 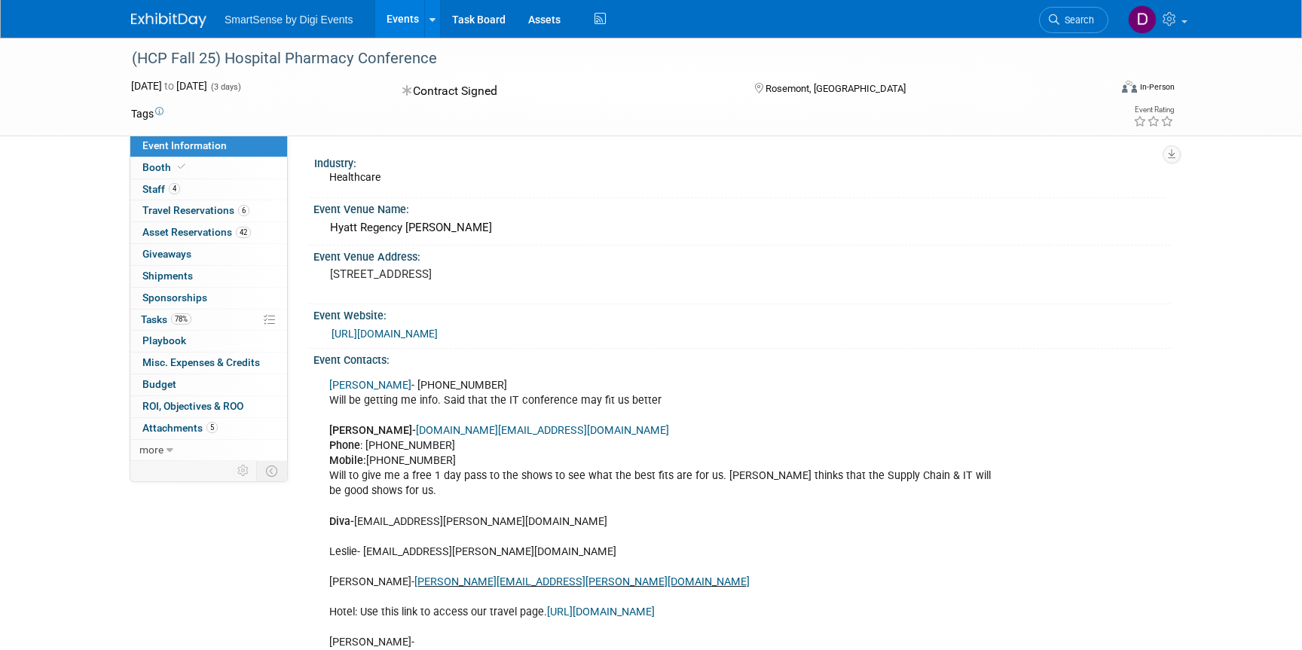 What do you see at coordinates (742, 358) in the screenshot?
I see `div: Event Contacts:` at bounding box center [742, 358].